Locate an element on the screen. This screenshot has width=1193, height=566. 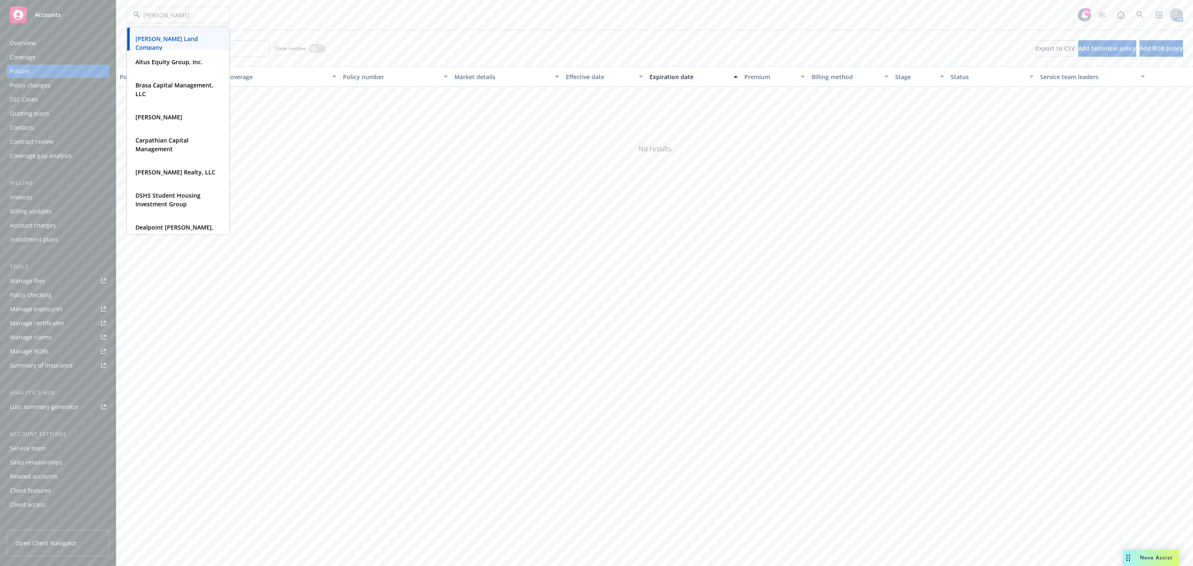
span: Open Client Navigator is located at coordinates (46, 543).